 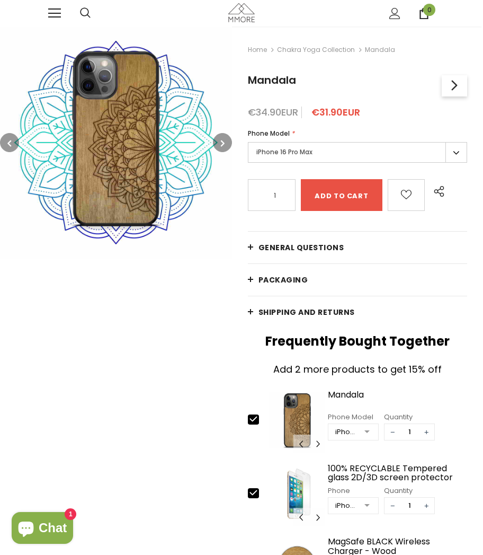 What do you see at coordinates (346, 506) in the screenshot?
I see `div: iPhone 6/6S/7/8/SE2/SE3` at bounding box center [346, 506].